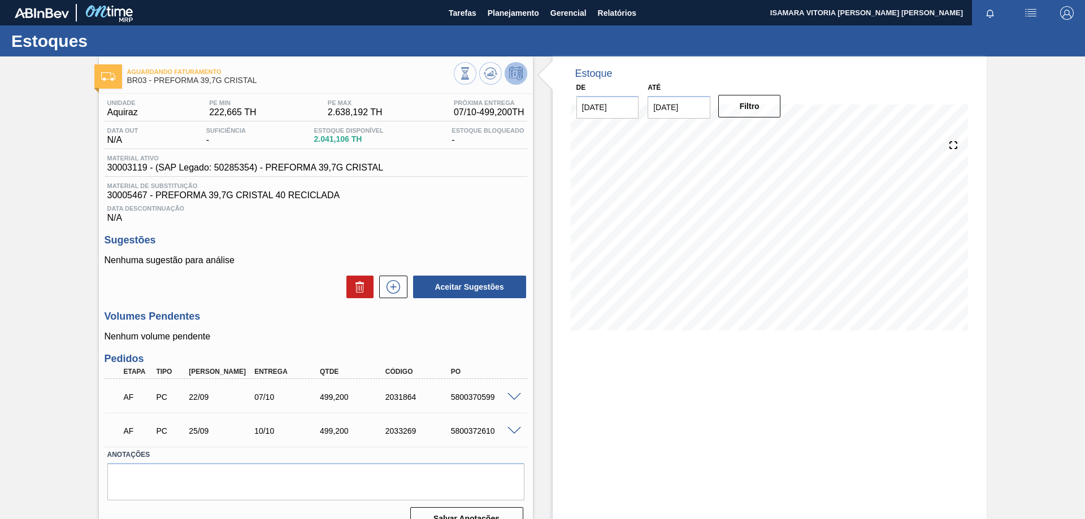 The width and height of the screenshot is (1085, 519). Describe the element at coordinates (123, 131) in the screenshot. I see `span: Data out` at that location.